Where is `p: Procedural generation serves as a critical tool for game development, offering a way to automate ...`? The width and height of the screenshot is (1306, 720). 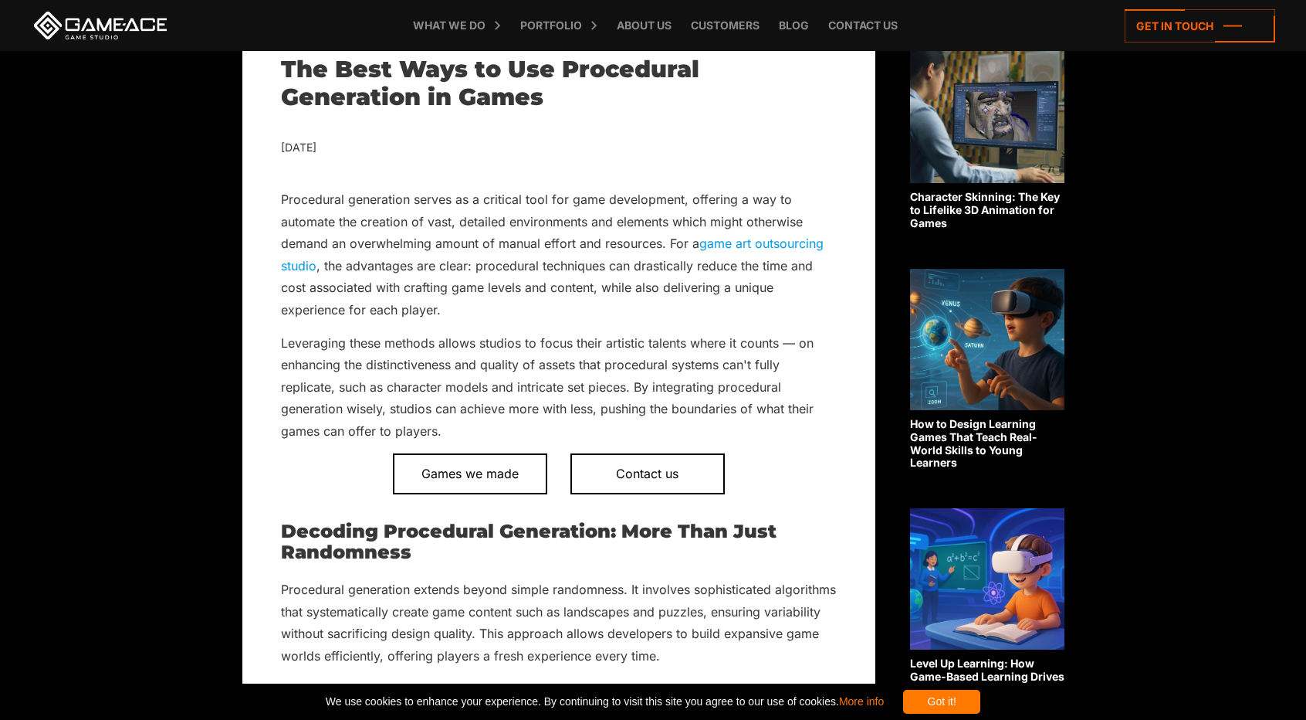 p: Procedural generation serves as a critical tool for game development, offering a way to automate ... is located at coordinates (559, 254).